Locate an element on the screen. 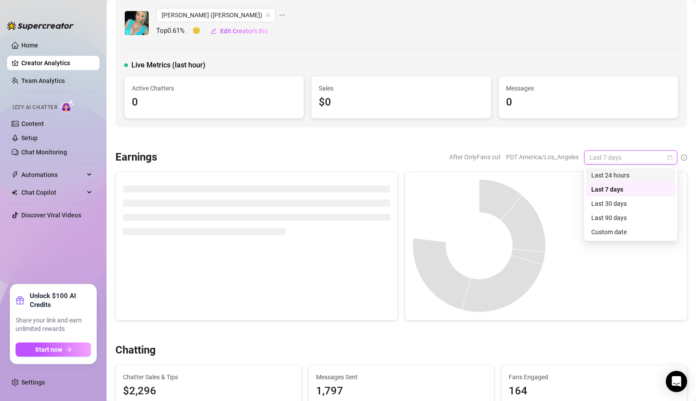  a: Settings is located at coordinates (33, 382).